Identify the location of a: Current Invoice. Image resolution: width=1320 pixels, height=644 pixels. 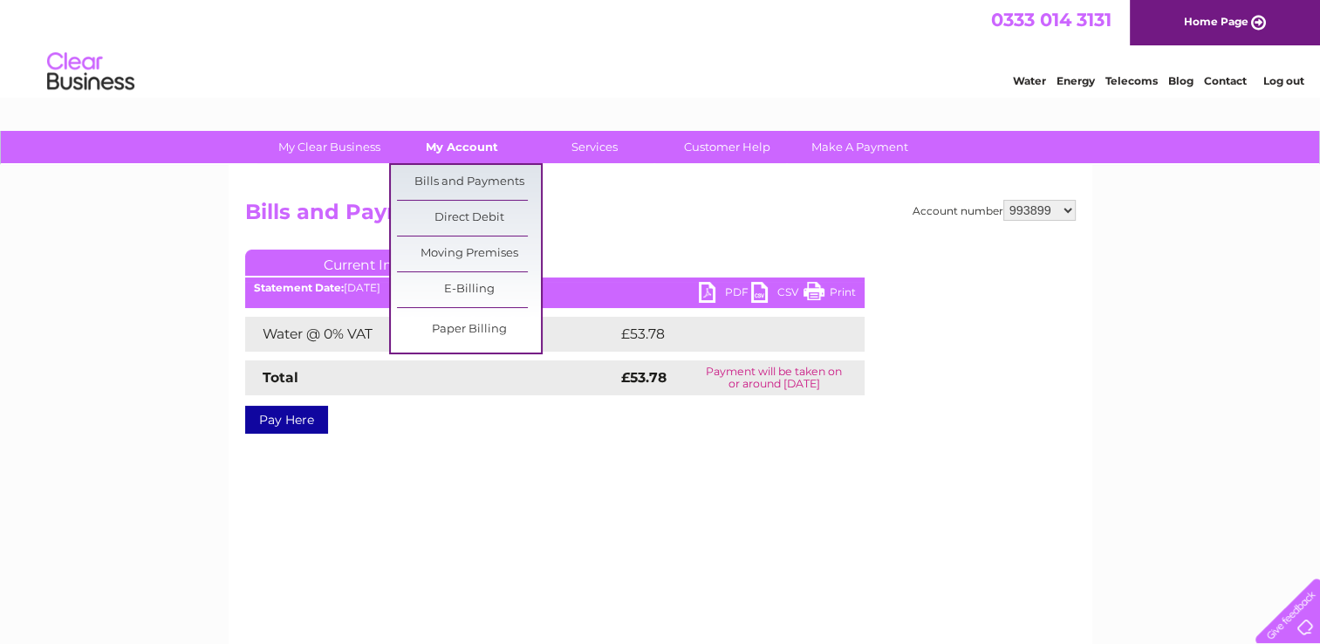
(376, 263).